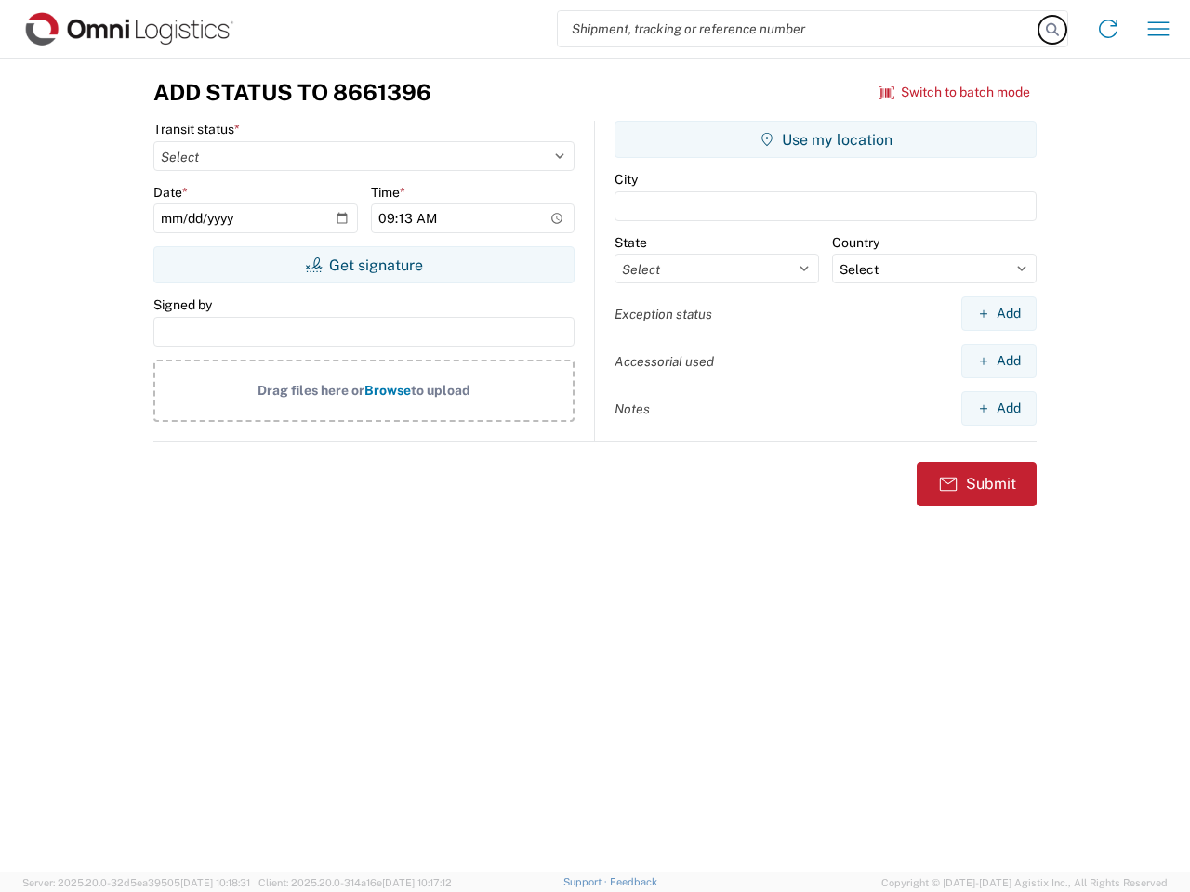 The height and width of the screenshot is (892, 1190). I want to click on span: Client: 2025.20.0-314a16e, so click(355, 883).